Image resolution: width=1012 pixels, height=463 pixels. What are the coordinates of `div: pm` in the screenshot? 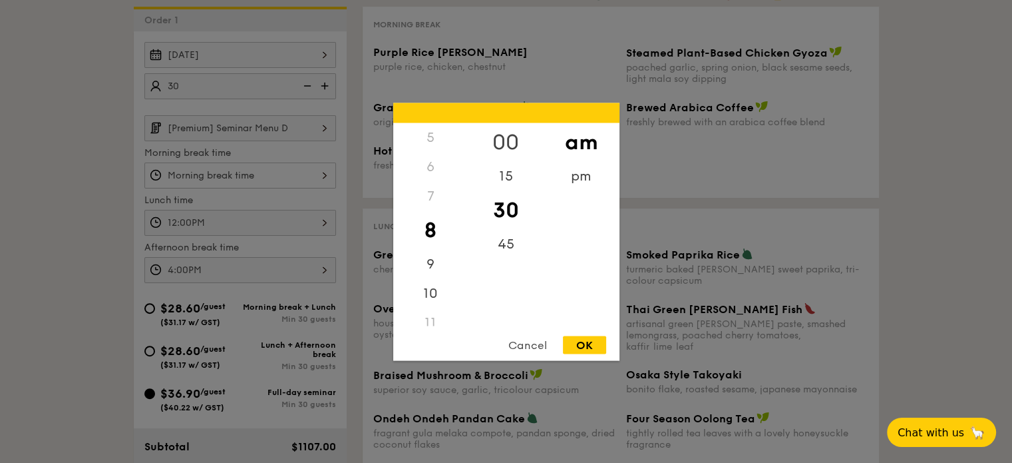 It's located at (581, 176).